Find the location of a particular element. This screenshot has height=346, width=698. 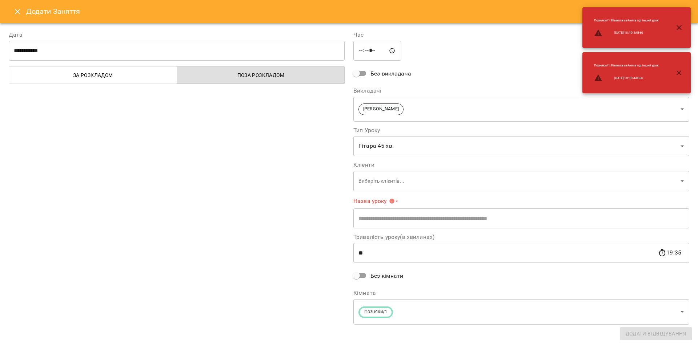

label: Клієнти is located at coordinates (521, 165).